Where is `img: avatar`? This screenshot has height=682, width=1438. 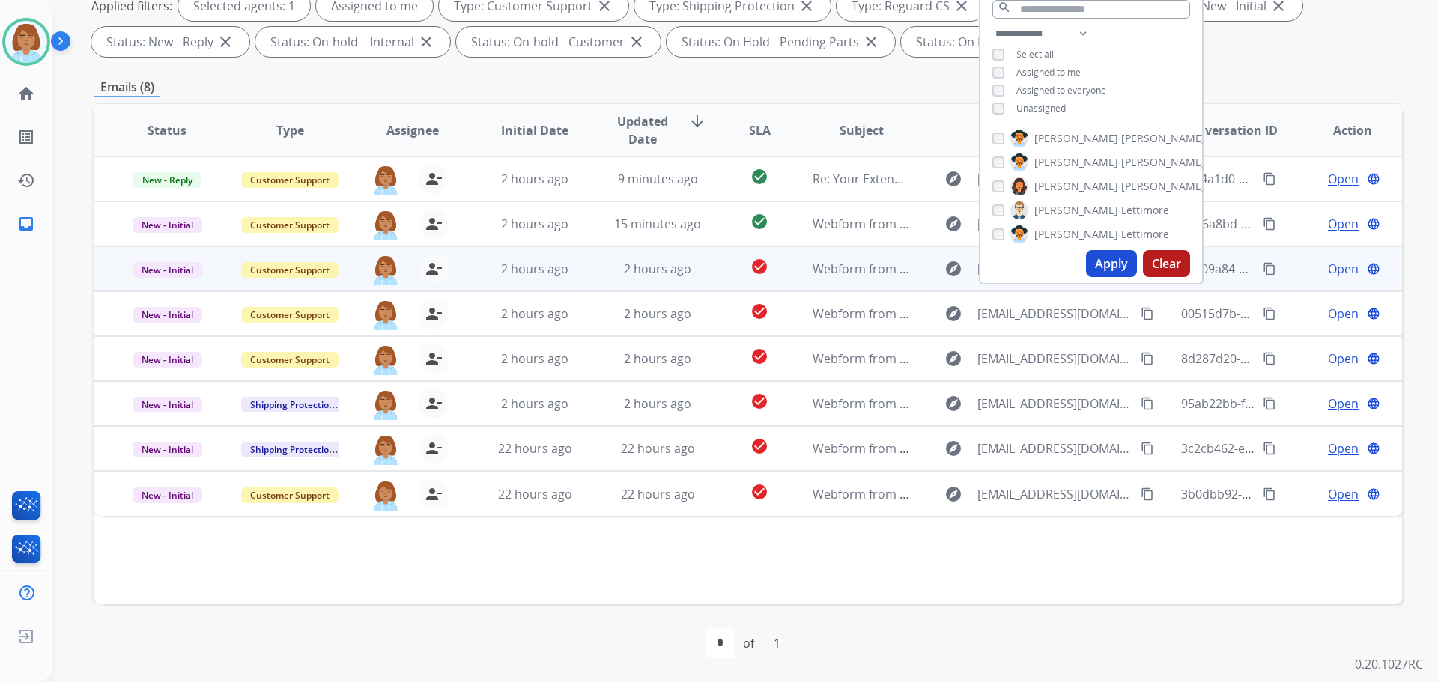 img: avatar is located at coordinates (26, 42).